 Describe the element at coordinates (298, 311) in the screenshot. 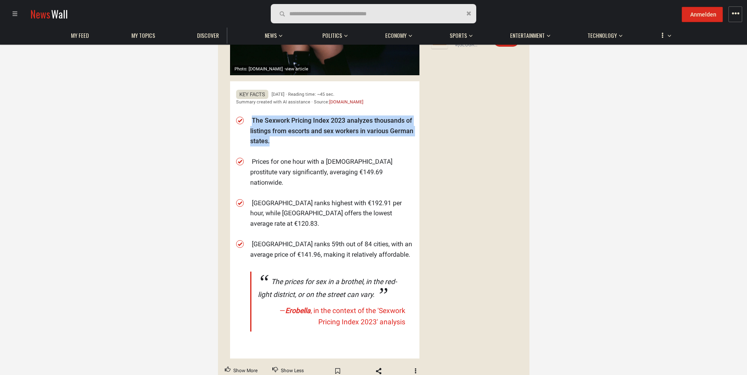

I see `span: Erobella` at that location.